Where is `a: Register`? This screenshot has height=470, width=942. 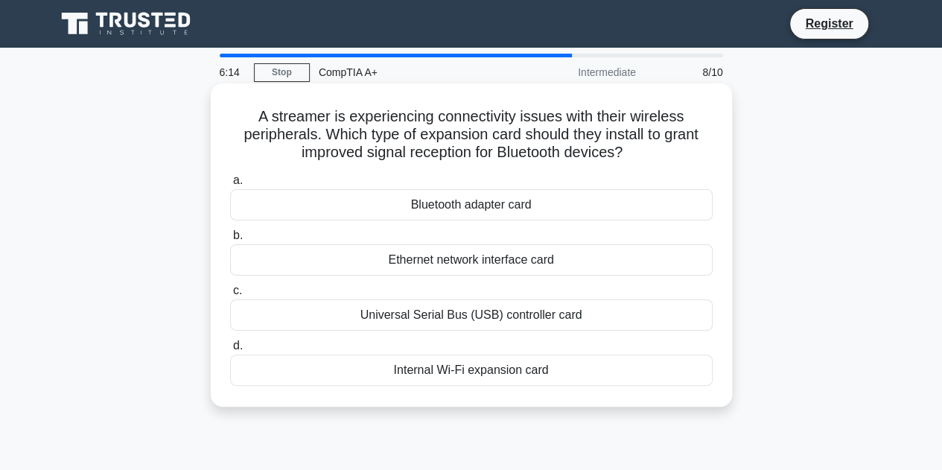 a: Register is located at coordinates (829, 23).